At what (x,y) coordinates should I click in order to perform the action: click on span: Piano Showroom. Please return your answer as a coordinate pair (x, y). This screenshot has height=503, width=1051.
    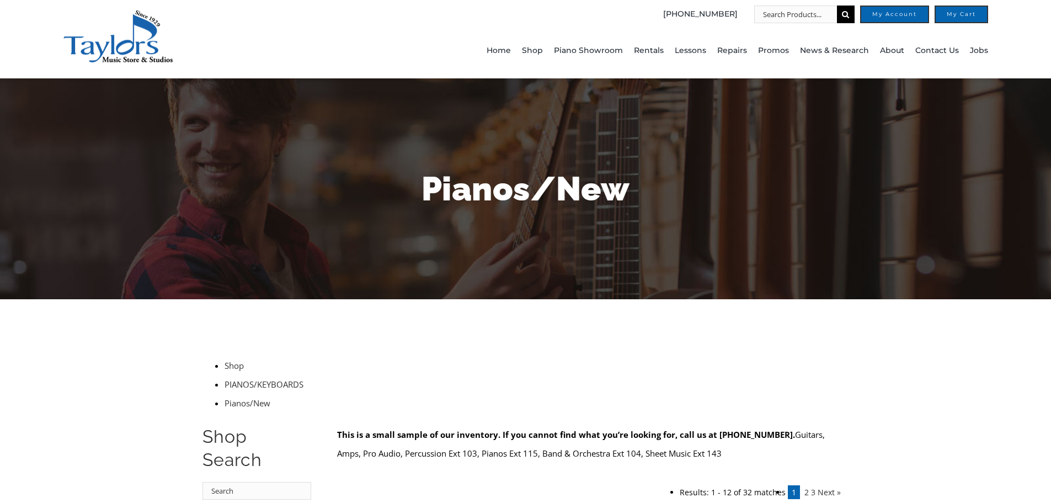
    Looking at the image, I should click on (588, 51).